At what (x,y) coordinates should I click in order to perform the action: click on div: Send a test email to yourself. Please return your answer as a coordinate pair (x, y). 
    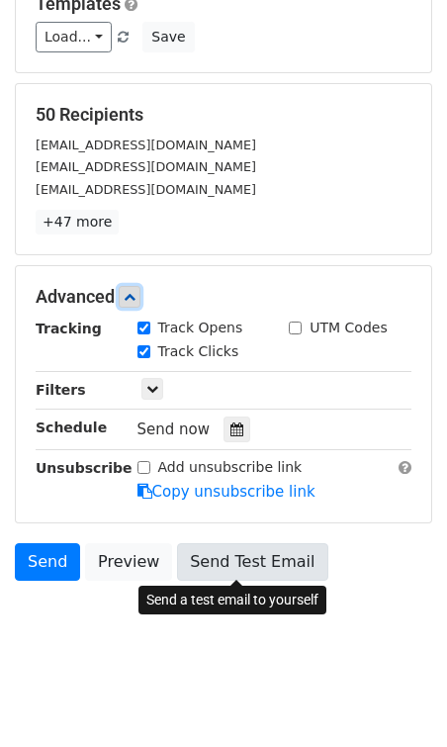
    Looking at the image, I should click on (232, 599).